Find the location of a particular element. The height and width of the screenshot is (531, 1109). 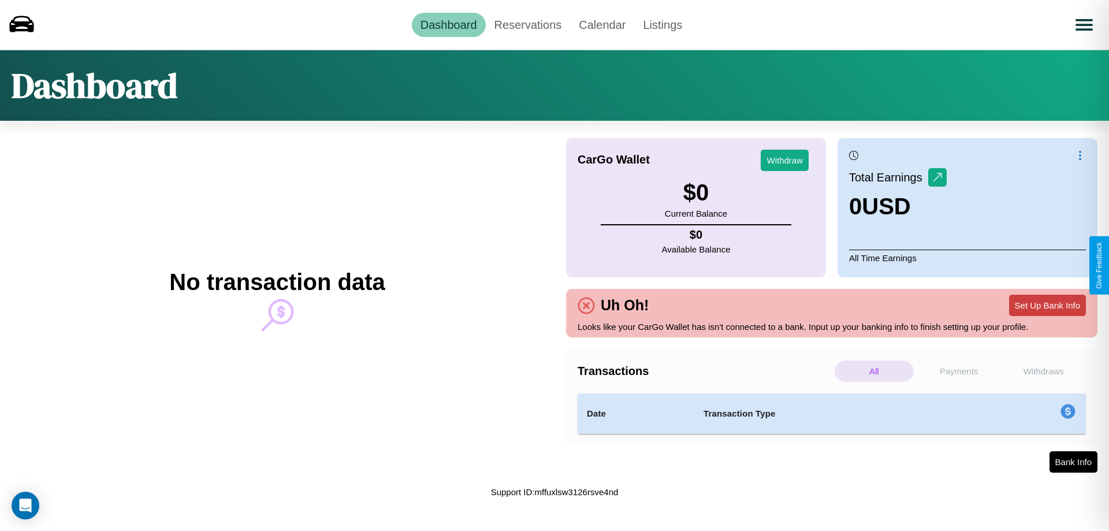

button: Withdraw is located at coordinates (785, 160).